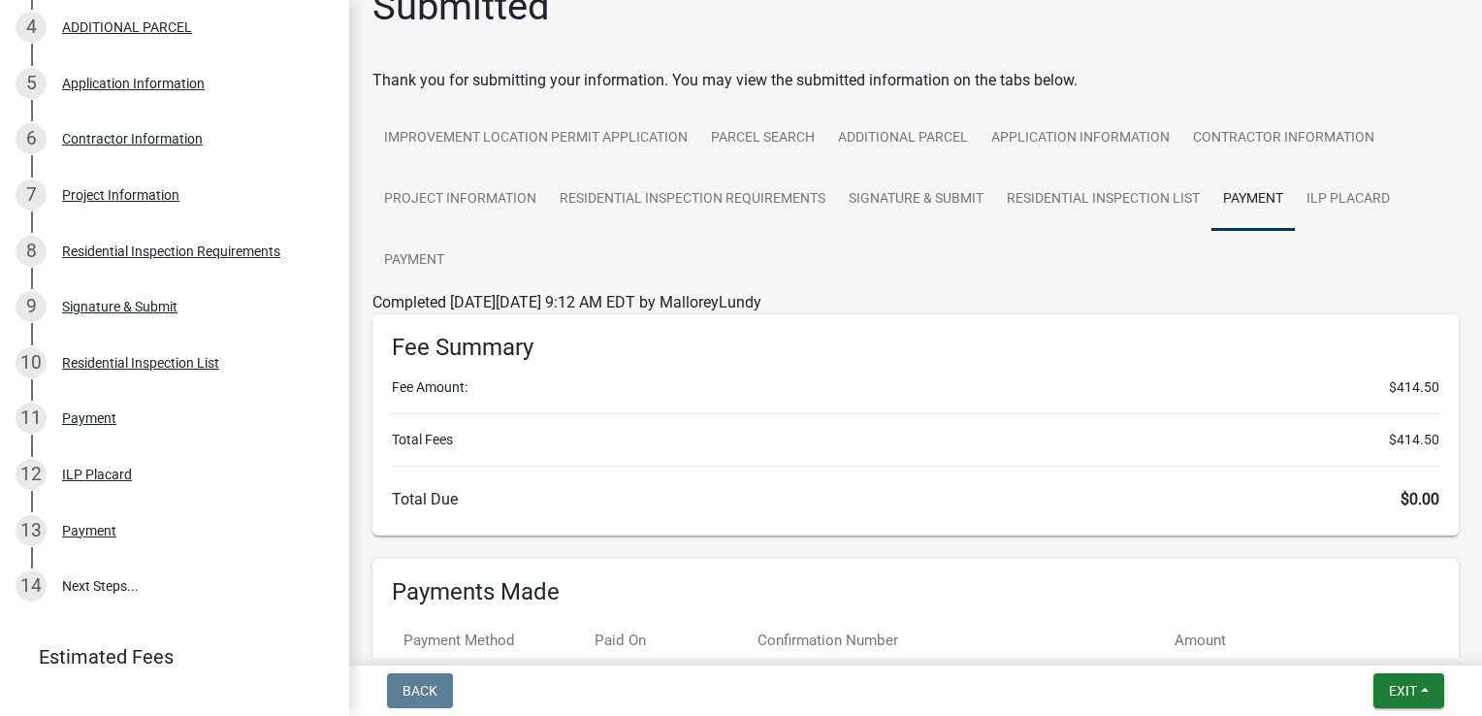 This screenshot has width=1482, height=716. What do you see at coordinates (1080, 139) in the screenshot?
I see `a: Application Information` at bounding box center [1080, 139].